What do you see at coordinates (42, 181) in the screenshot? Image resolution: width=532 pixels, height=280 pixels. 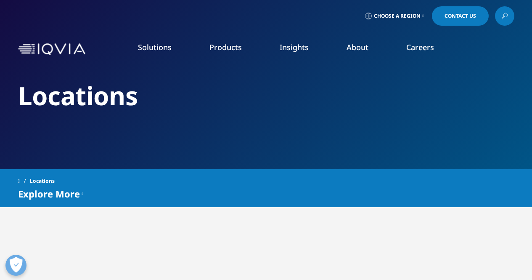 I see `span: Locations` at bounding box center [42, 181].